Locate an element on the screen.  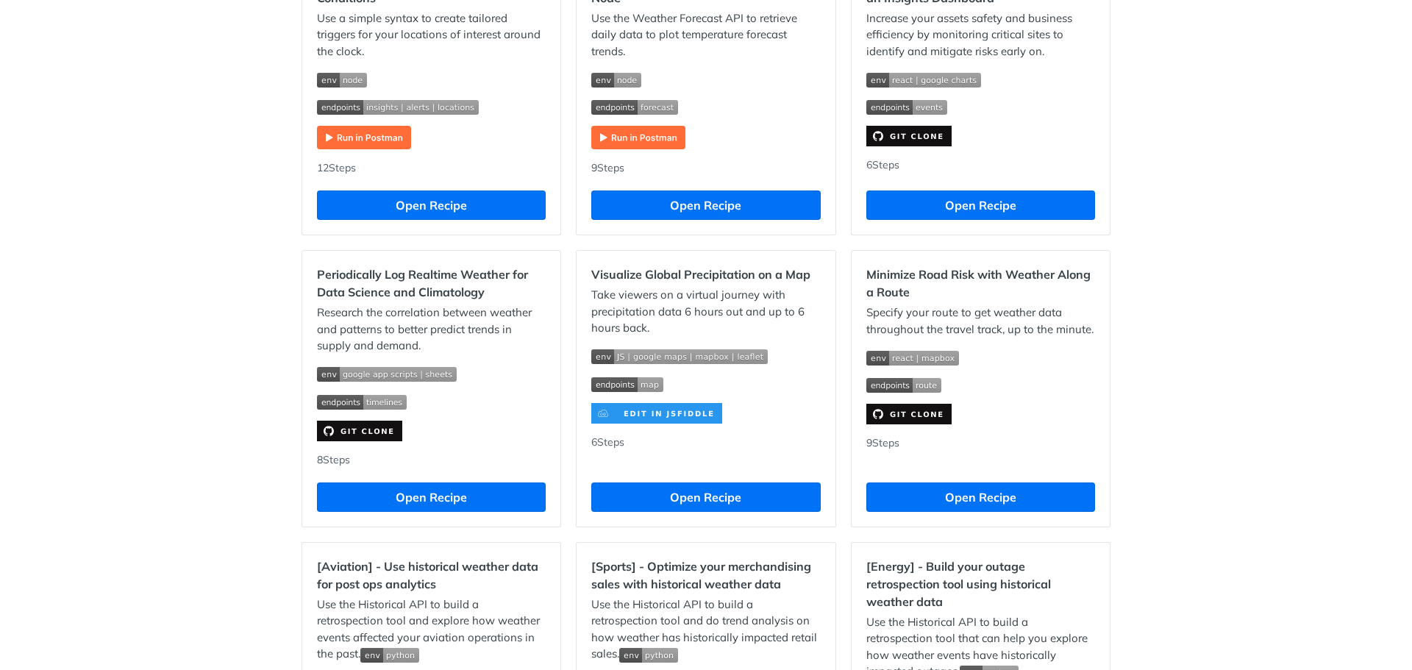
p: Use the Historical API to build a retrospection tool and do trend analysis on how weather has his... is located at coordinates (705, 629).